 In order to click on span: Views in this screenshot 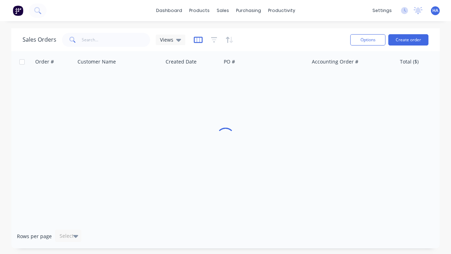, I will do `click(167, 39)`.